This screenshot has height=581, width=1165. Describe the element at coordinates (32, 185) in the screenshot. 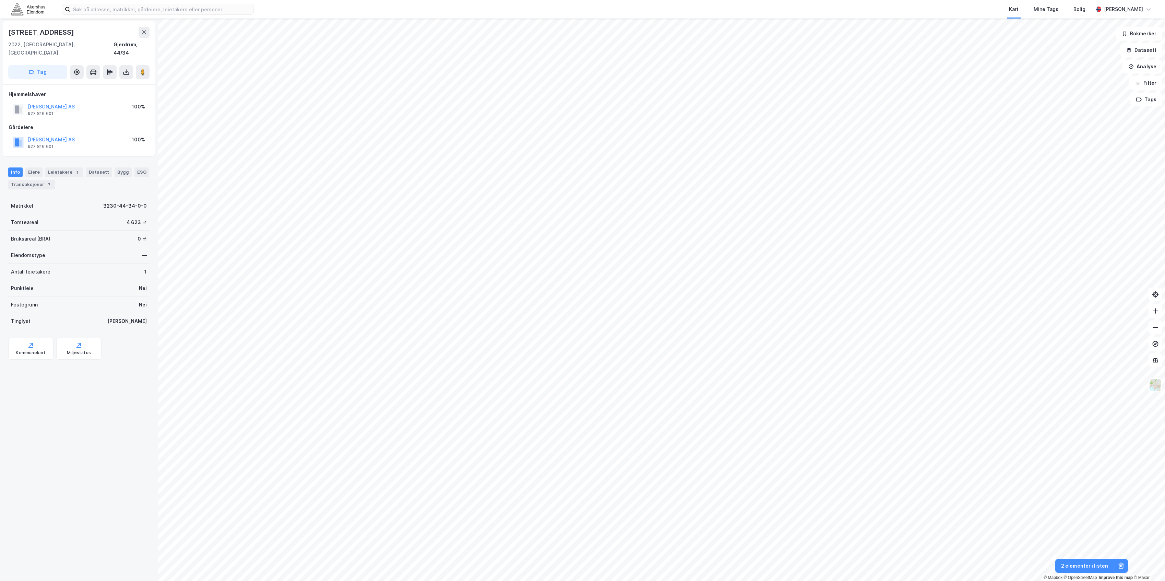

I see `div: Transaksjoner` at that location.